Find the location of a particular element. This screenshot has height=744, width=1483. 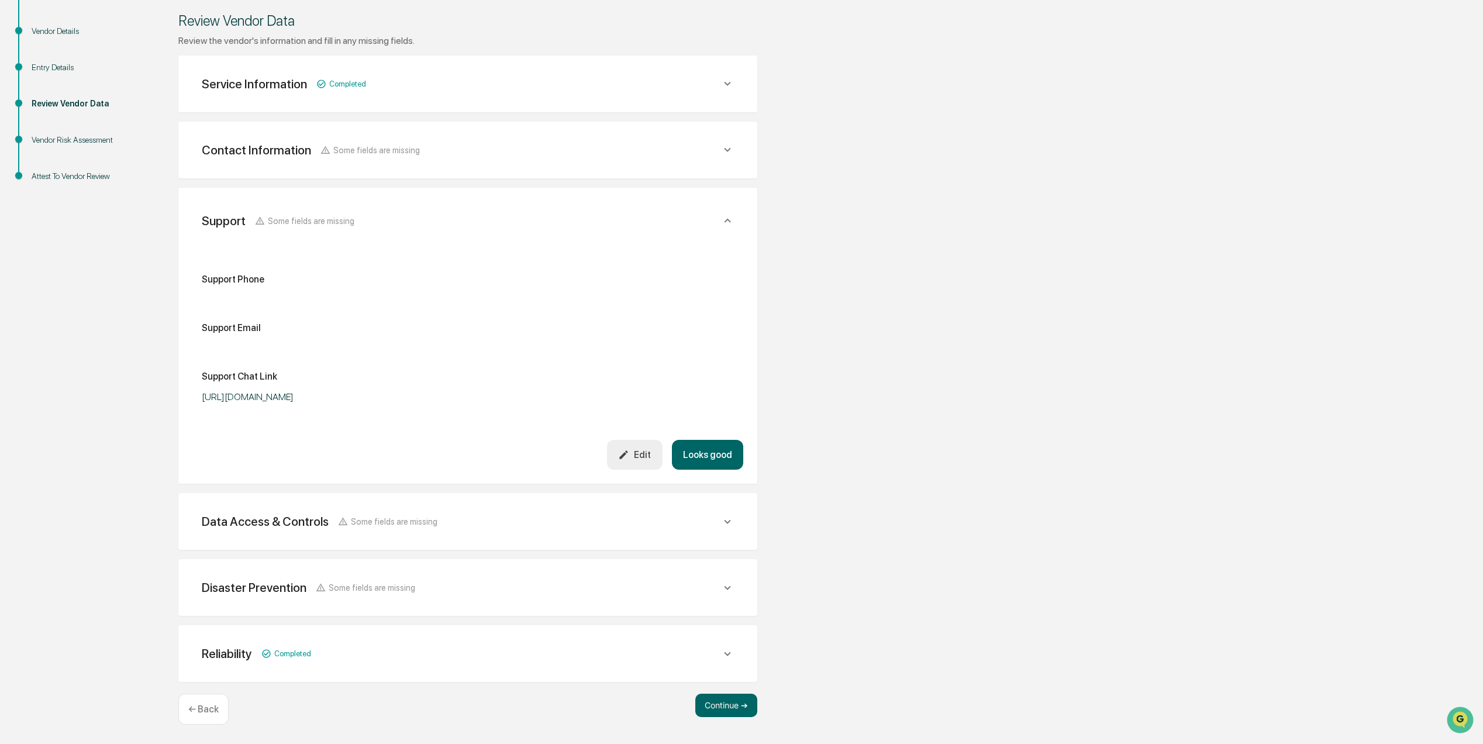

button: Continue ➔ is located at coordinates (726, 705).